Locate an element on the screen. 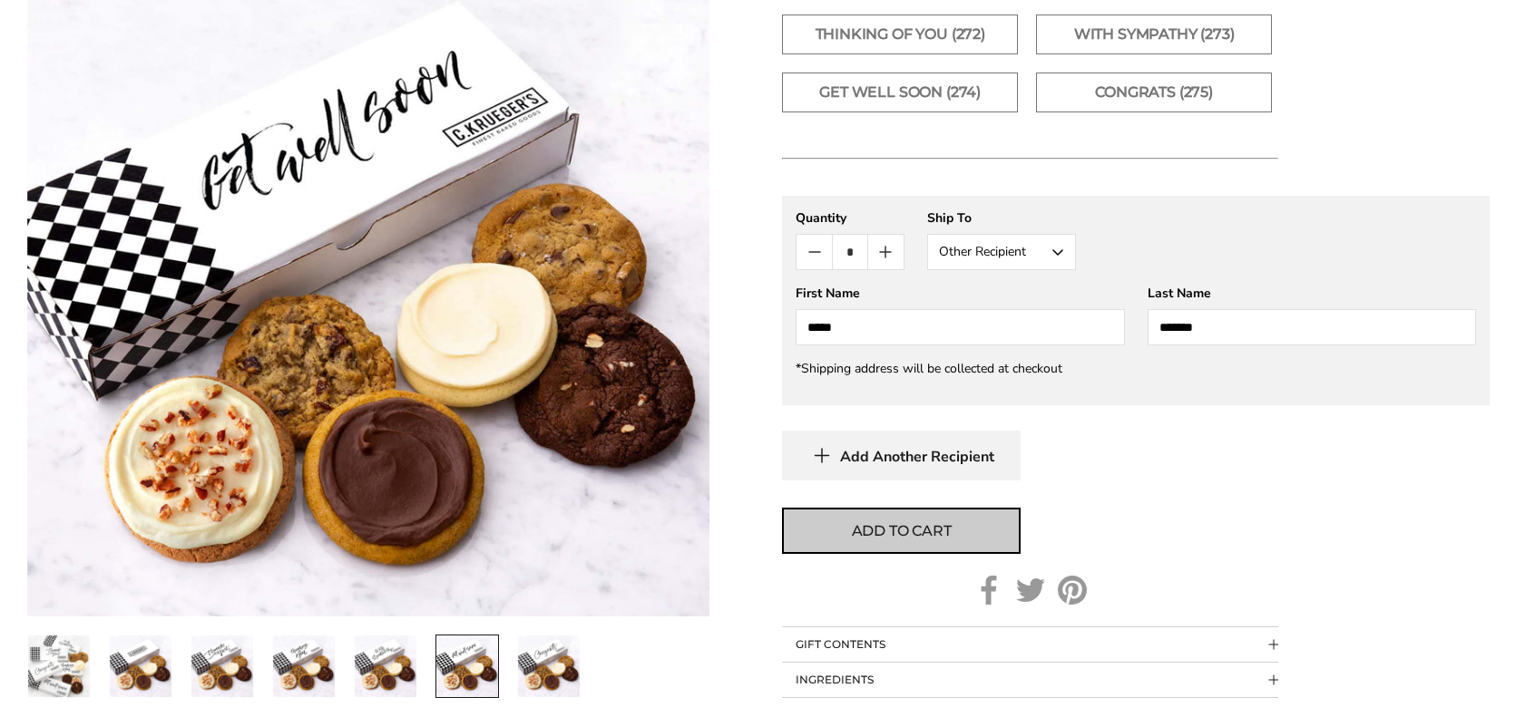 This screenshot has height=717, width=1535. label: With Sympathy (273) is located at coordinates (1154, 34).